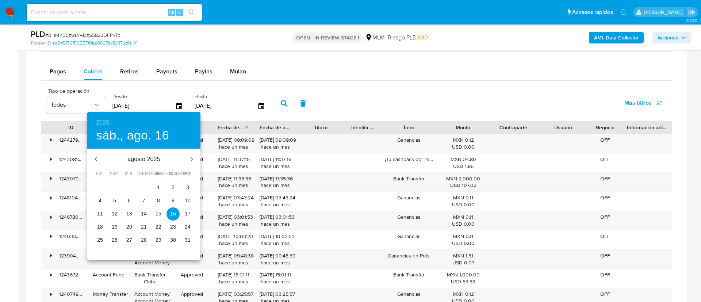  I want to click on button: 1, so click(158, 188).